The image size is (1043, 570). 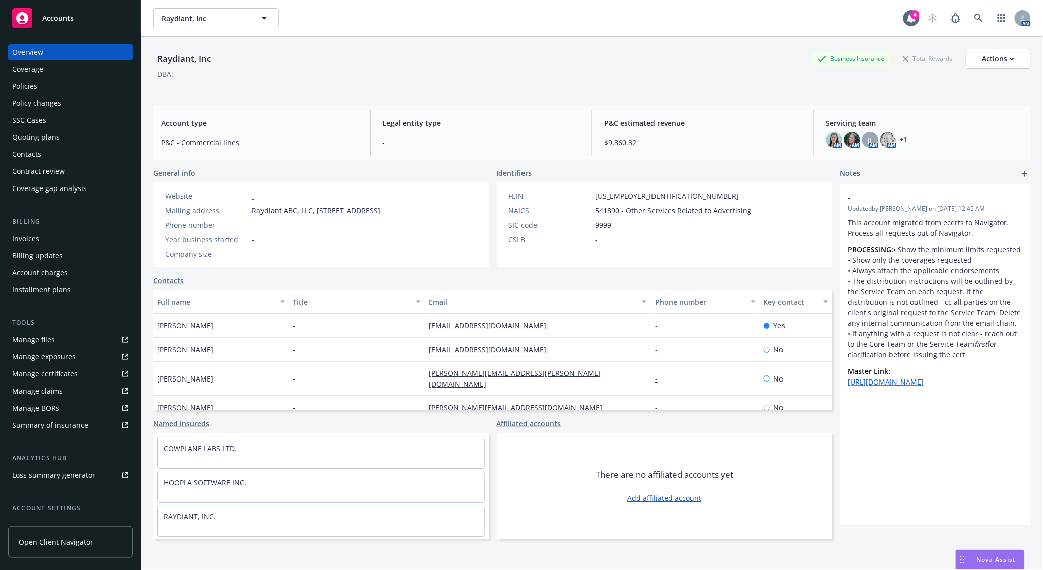 What do you see at coordinates (34, 526) in the screenshot?
I see `div: Service team` at bounding box center [34, 526].